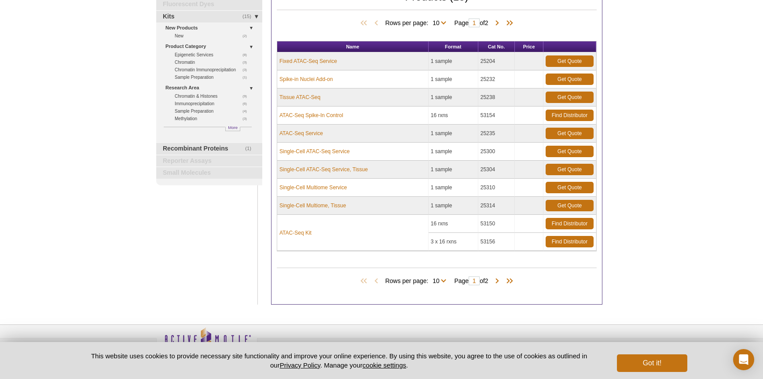 The image size is (763, 379). Describe the element at coordinates (313, 188) in the screenshot. I see `a: Single-Cell Multiome Service` at that location.